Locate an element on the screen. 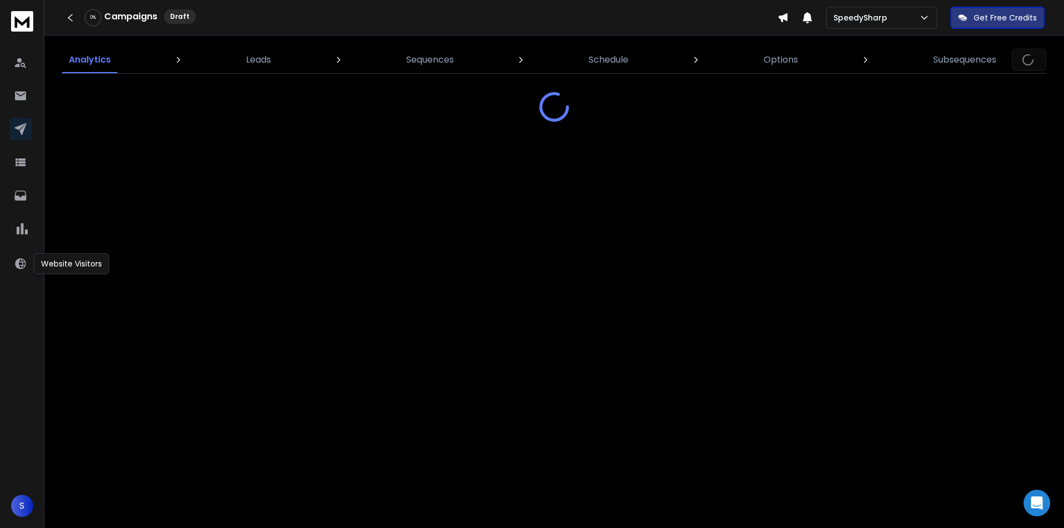  p: Leads is located at coordinates (258, 60).